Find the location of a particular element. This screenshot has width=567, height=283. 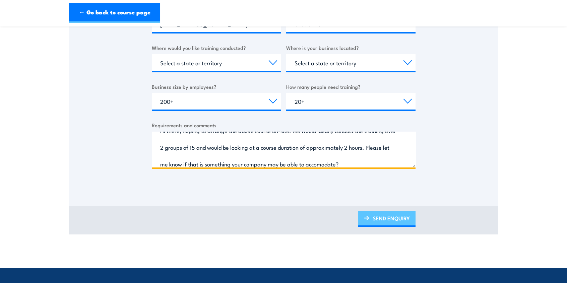

a: ← Go back to course page is located at coordinates (115, 13).